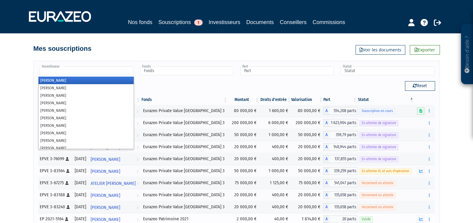  Describe the element at coordinates (55, 195) in the screenshot. I see `div: EPVE 3-83188` at that location.